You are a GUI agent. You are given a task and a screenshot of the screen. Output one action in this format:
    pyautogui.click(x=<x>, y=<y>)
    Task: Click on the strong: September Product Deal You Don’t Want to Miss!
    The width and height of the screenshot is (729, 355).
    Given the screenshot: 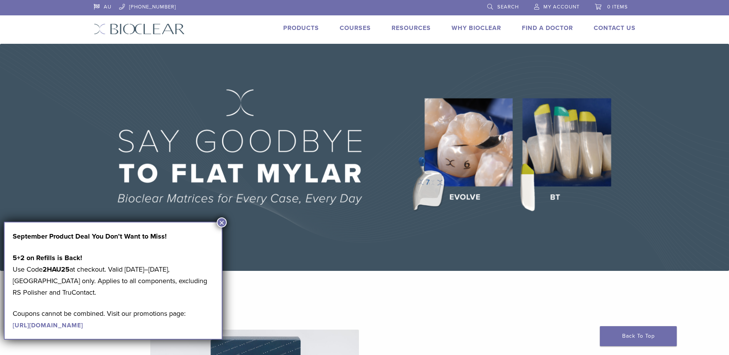 What is the action you would take?
    pyautogui.click(x=90, y=237)
    